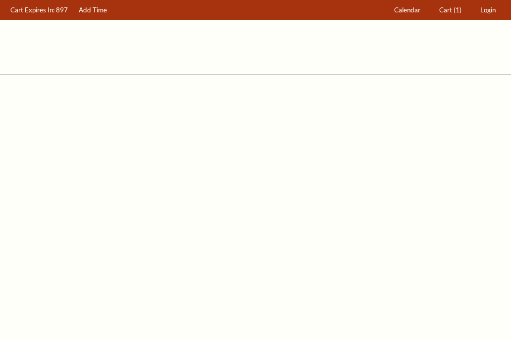  I want to click on a: Add Time, so click(93, 10).